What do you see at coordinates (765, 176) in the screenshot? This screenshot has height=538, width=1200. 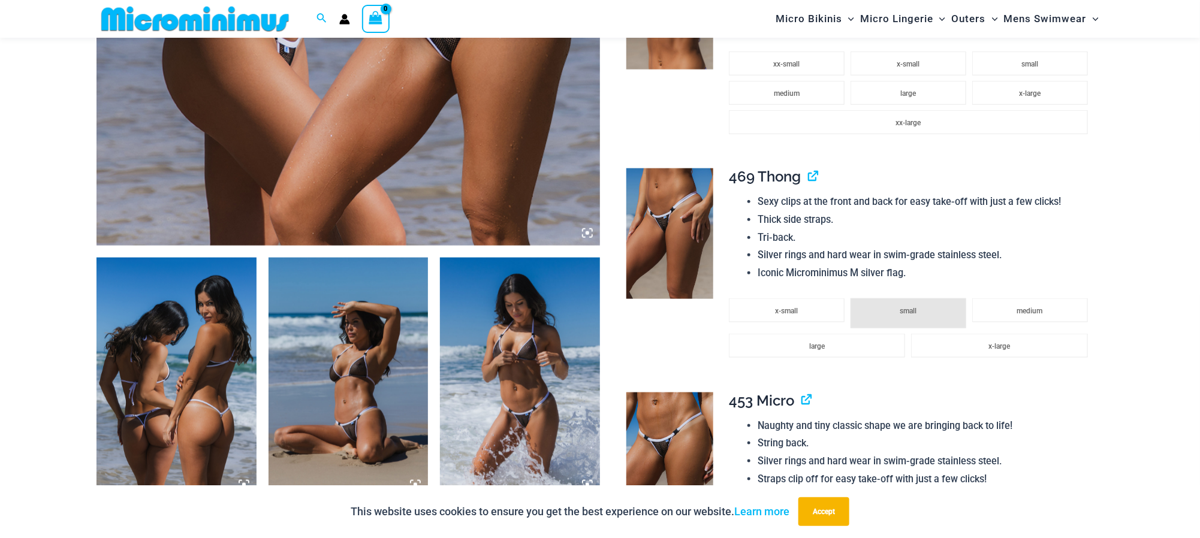 I see `span: 469 Thong` at bounding box center [765, 176].